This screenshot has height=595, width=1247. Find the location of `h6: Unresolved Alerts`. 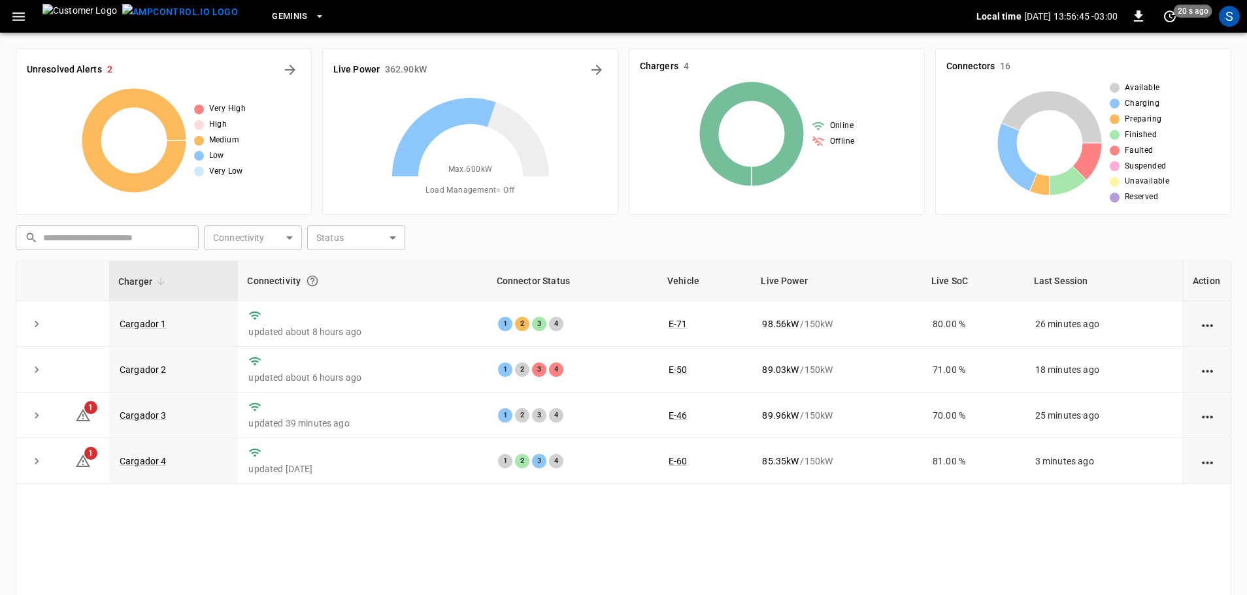

h6: Unresolved Alerts is located at coordinates (64, 70).